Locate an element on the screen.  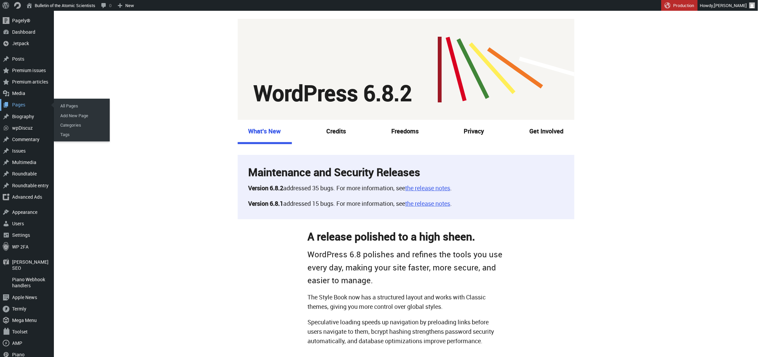
h2: A release polished to a high sheen. is located at coordinates (406, 236).